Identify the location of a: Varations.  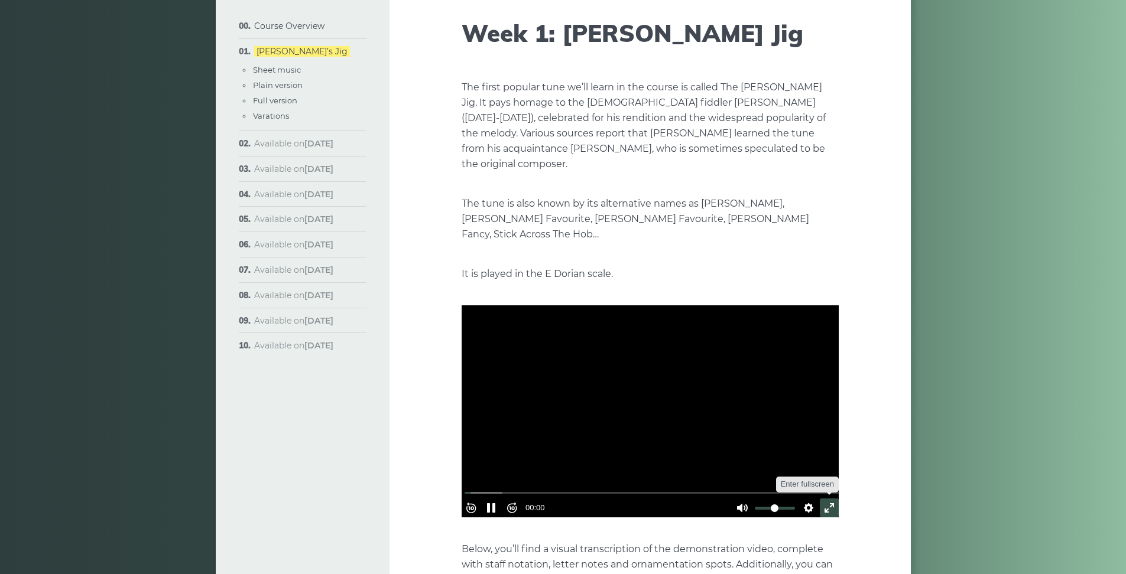
(271, 116).